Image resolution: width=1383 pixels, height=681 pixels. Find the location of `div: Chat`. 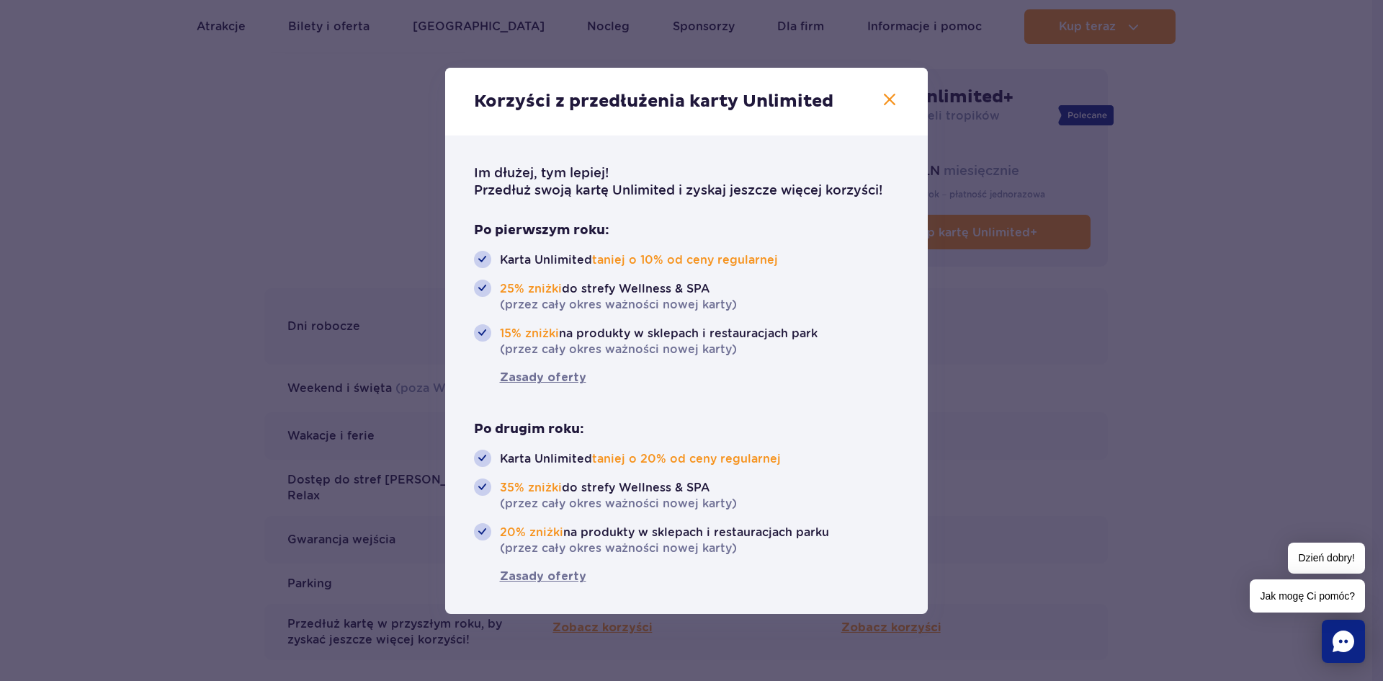

div: Chat is located at coordinates (1343, 641).